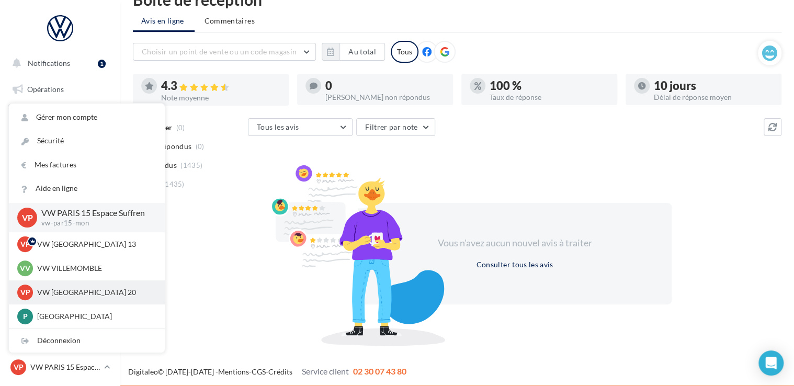 This screenshot has width=794, height=386. What do you see at coordinates (224, 52) in the screenshot?
I see `button: Choisir un point de vente ou un code magasin` at bounding box center [224, 52].